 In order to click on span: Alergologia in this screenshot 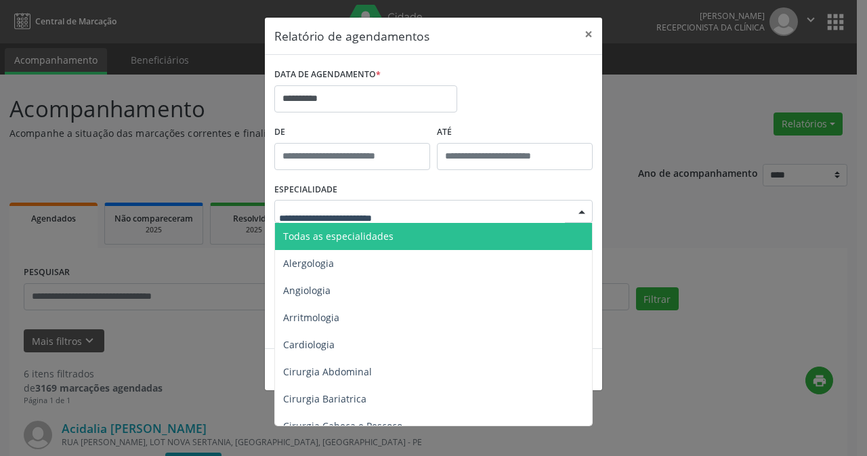, I will do `click(308, 263)`.